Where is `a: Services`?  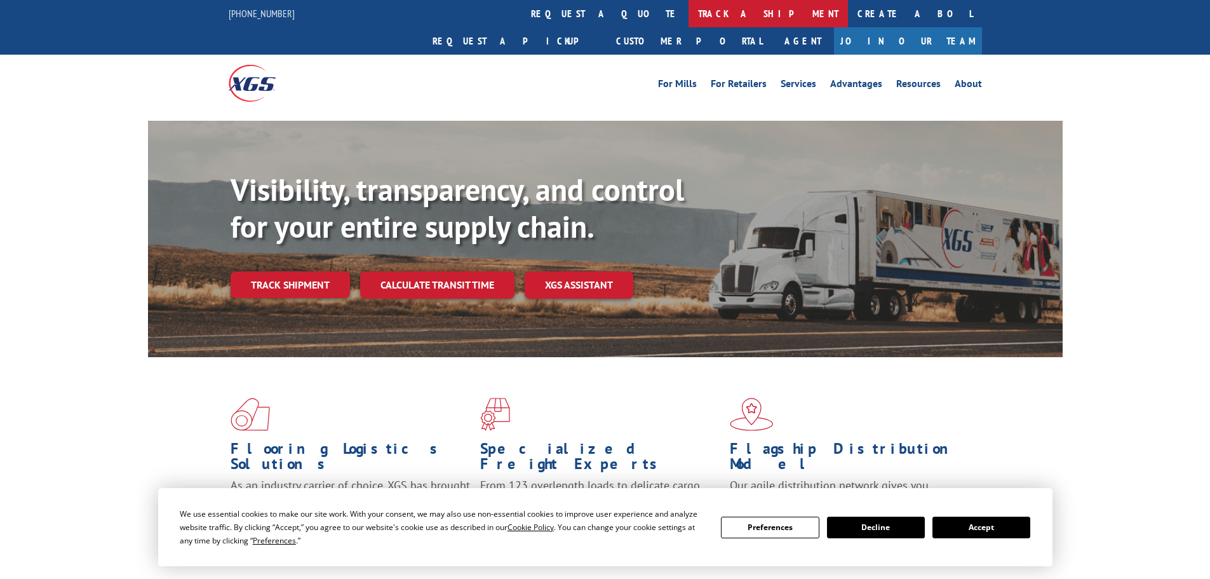 a: Services is located at coordinates (798, 86).